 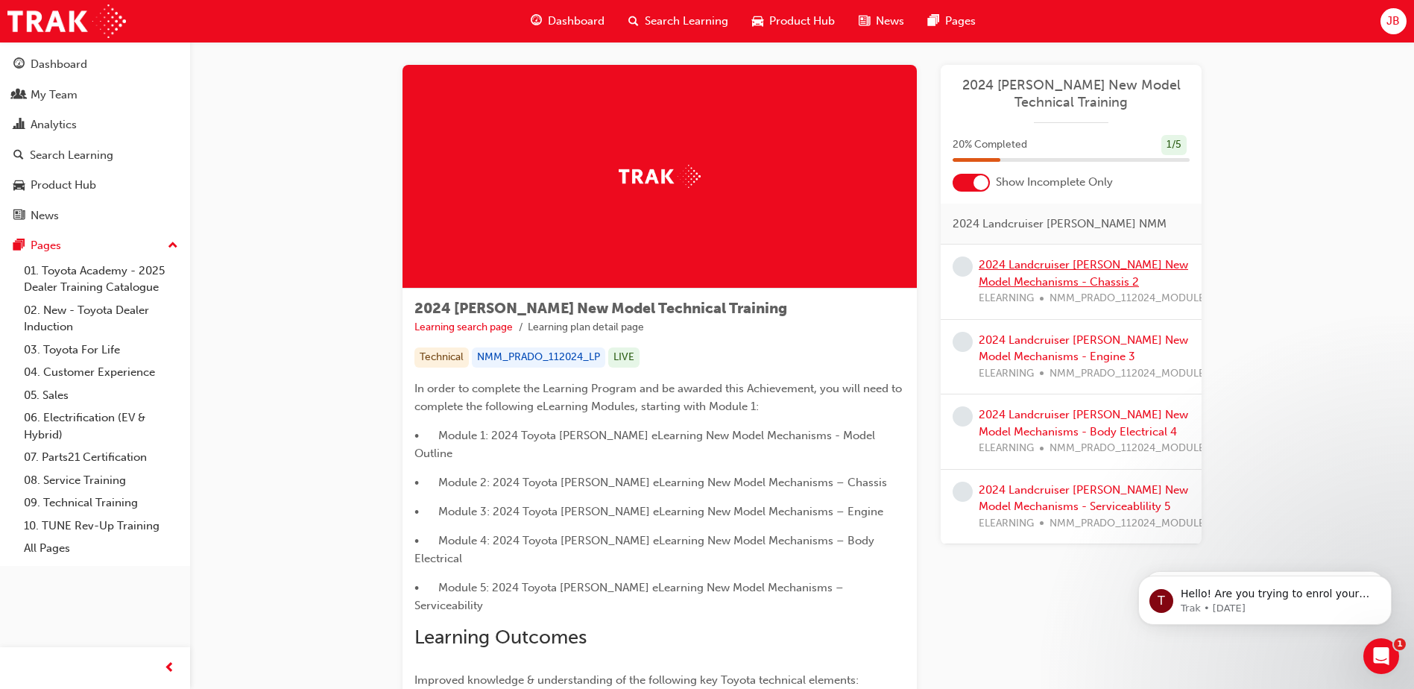 I want to click on a: Search Learning, so click(x=95, y=155).